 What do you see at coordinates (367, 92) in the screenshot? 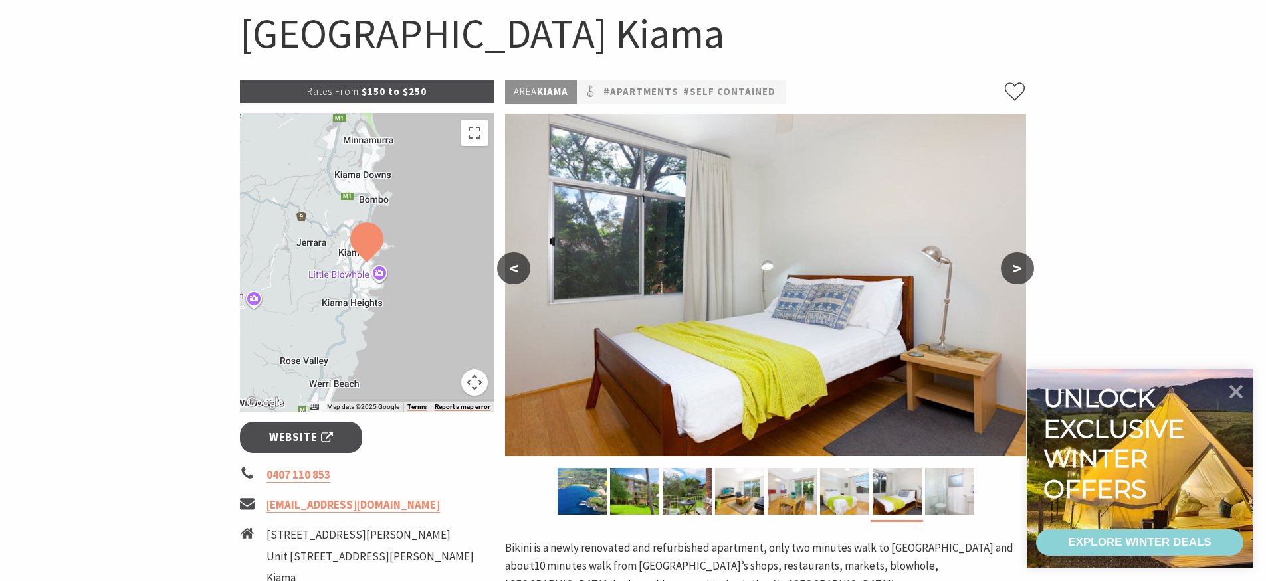
I see `p: $150 to $250` at bounding box center [367, 92].